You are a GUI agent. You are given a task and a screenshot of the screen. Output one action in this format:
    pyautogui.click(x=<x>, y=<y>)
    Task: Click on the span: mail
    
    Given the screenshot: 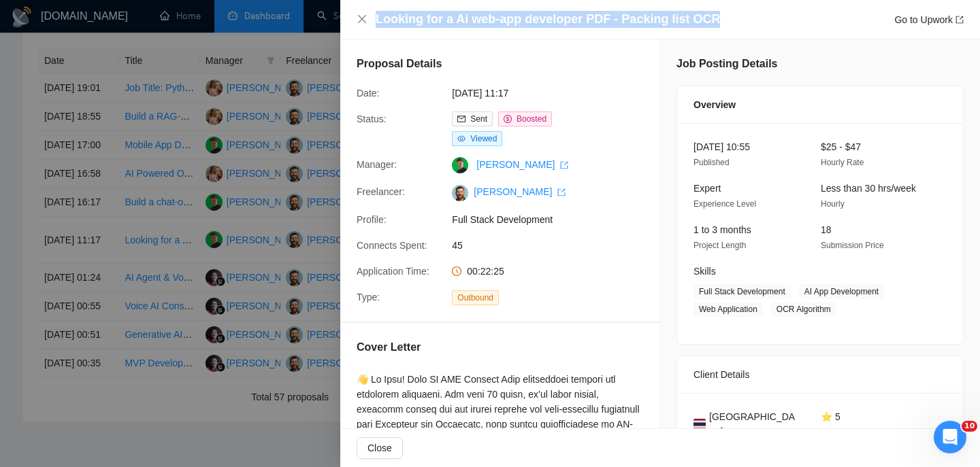 What is the action you would take?
    pyautogui.click(x=461, y=119)
    